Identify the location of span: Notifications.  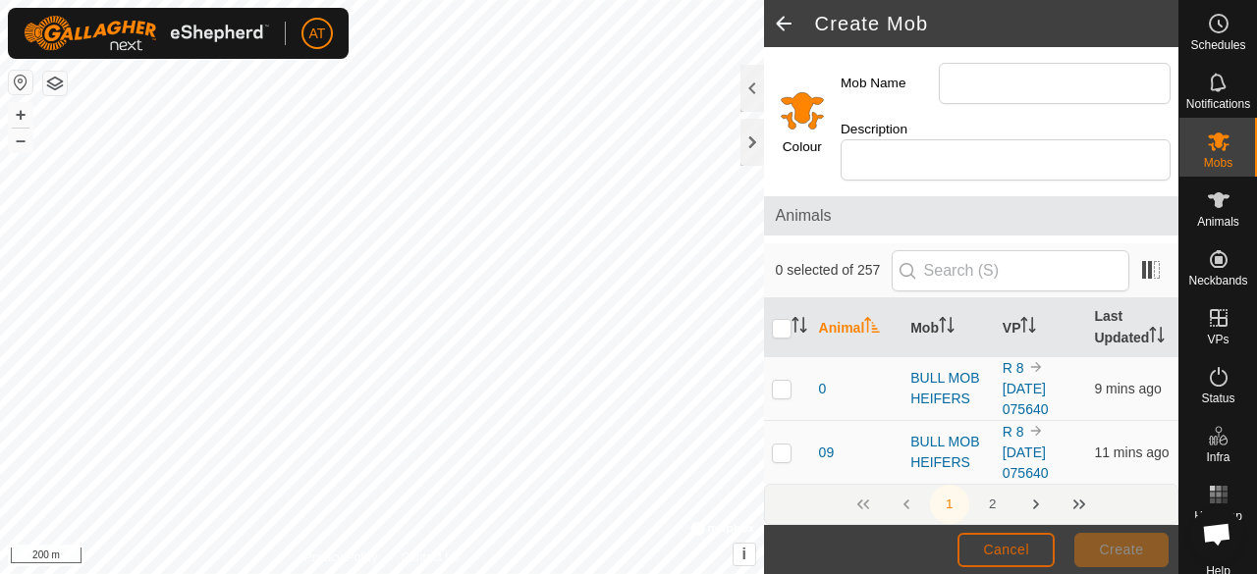
(1217, 104).